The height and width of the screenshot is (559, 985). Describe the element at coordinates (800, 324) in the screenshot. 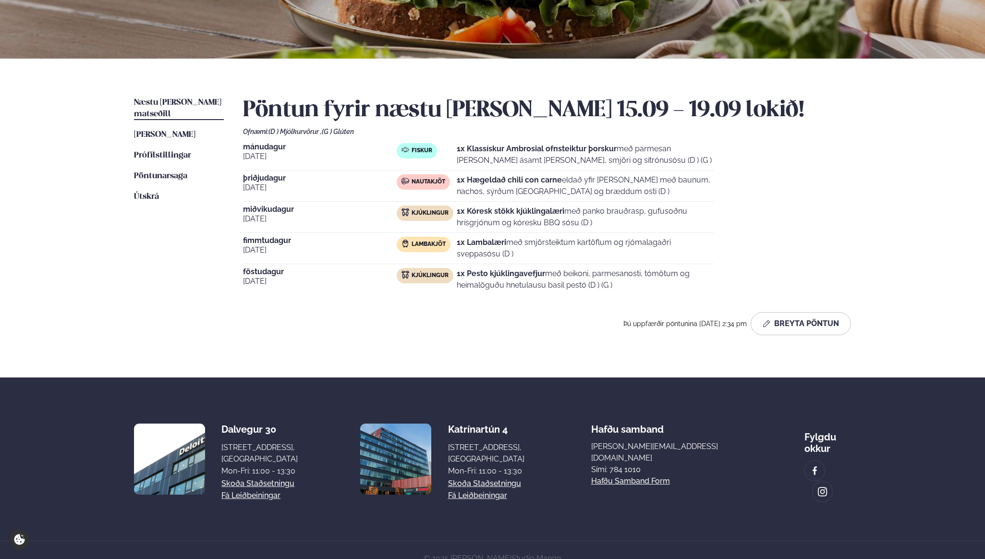

I see `button: Breyta Pöntun` at that location.